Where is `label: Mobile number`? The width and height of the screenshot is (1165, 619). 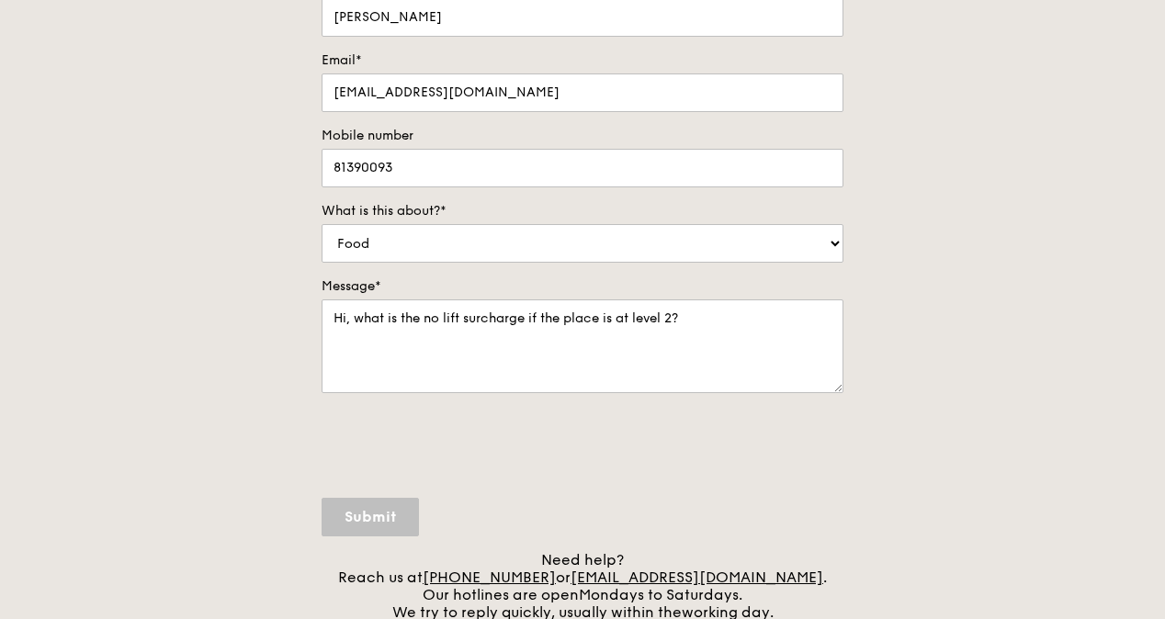 label: Mobile number is located at coordinates (583, 136).